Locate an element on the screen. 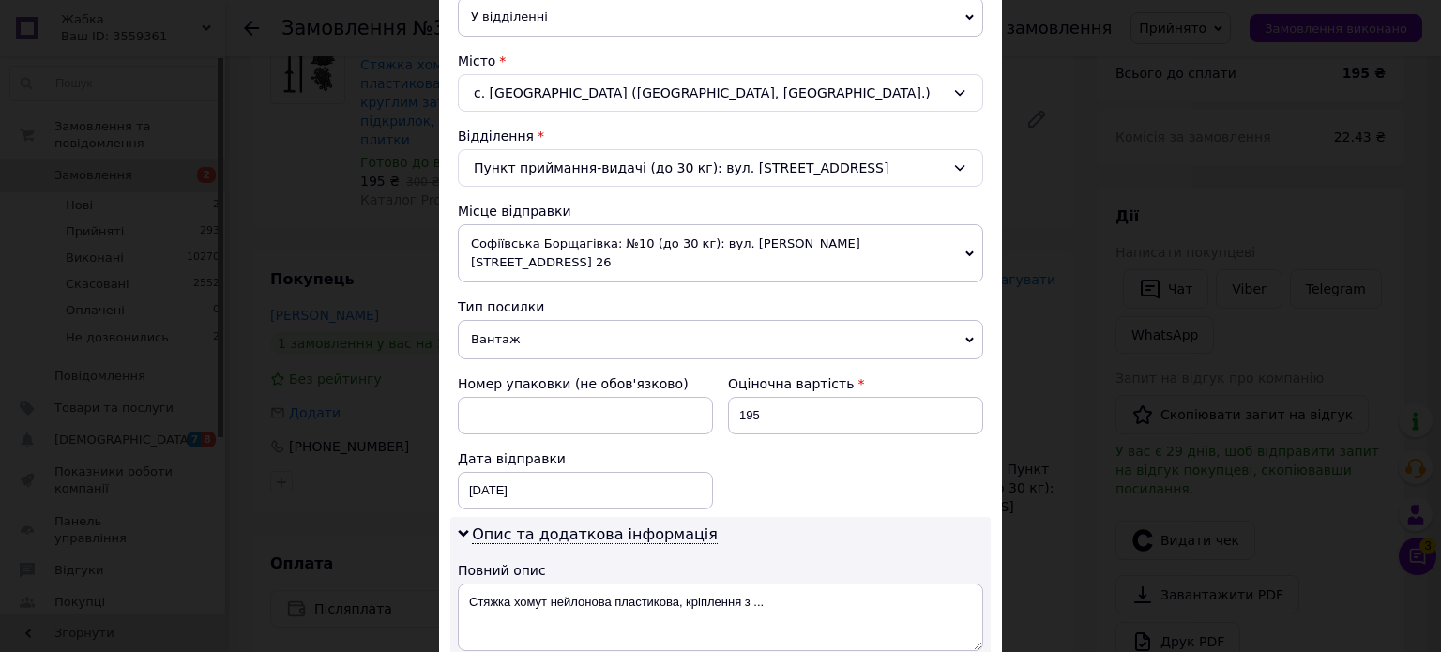  div: Повний опис is located at coordinates (720, 570).